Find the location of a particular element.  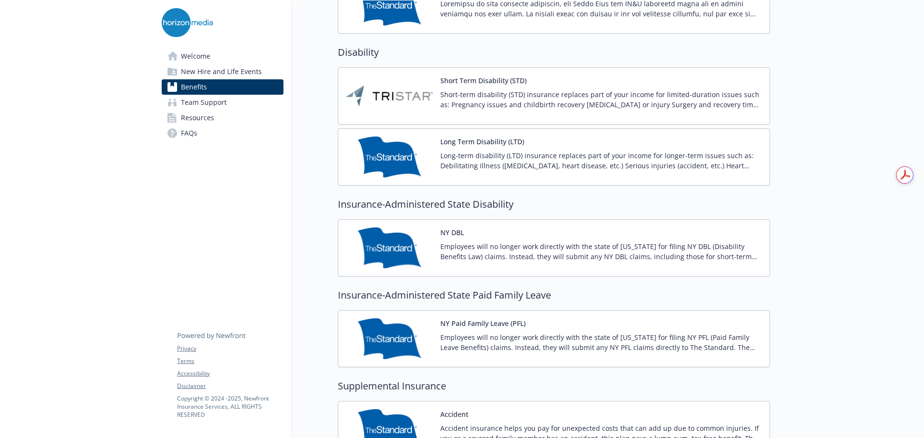

h2: Supplemental Insurance is located at coordinates (554, 386).